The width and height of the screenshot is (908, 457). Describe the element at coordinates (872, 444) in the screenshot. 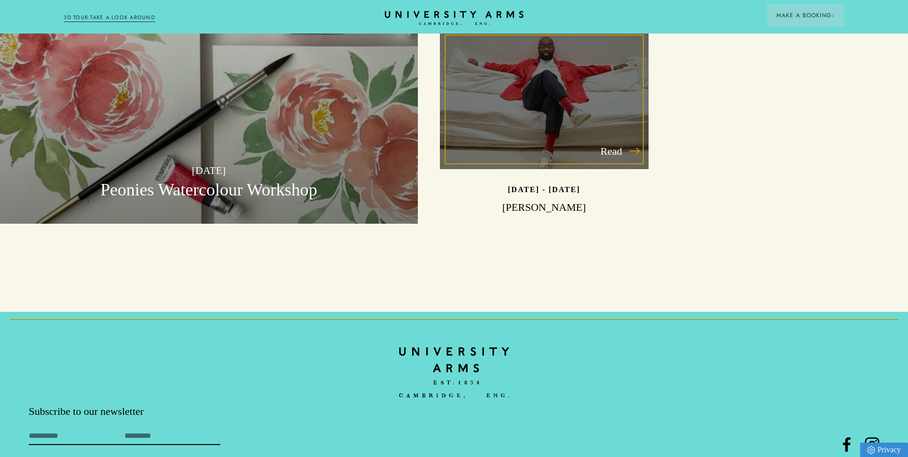

I see `a: Instagram` at that location.